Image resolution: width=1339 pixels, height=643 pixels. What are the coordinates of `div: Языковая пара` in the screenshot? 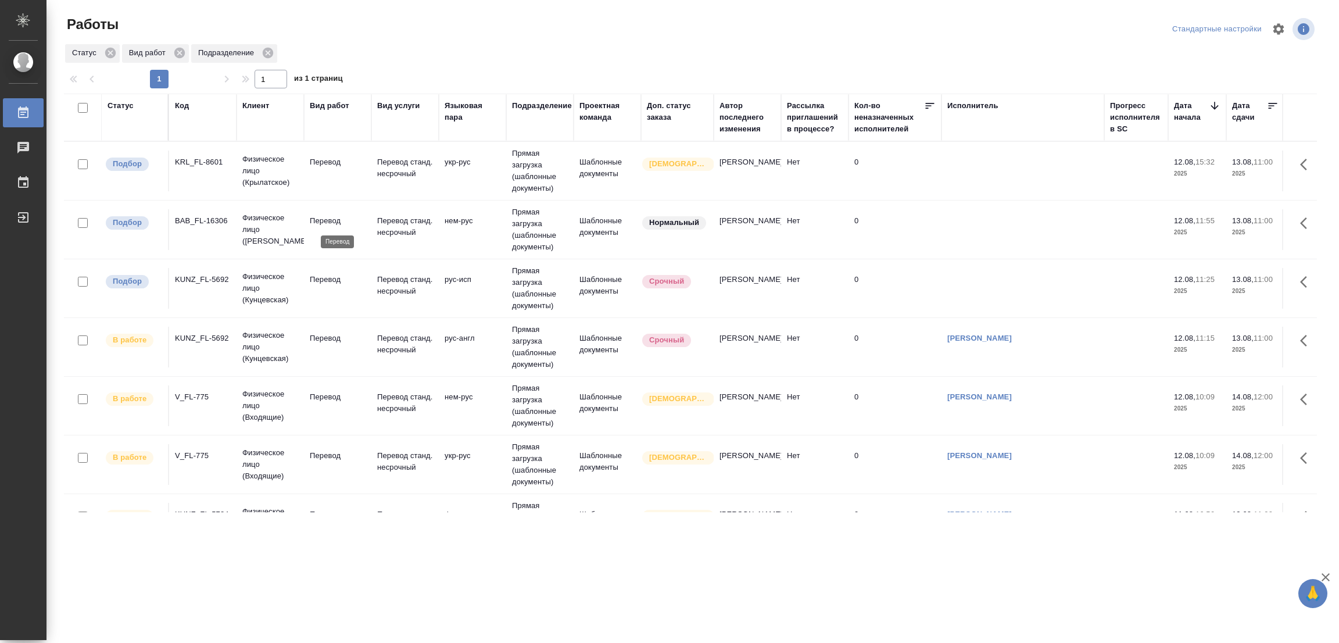 It's located at (473, 112).